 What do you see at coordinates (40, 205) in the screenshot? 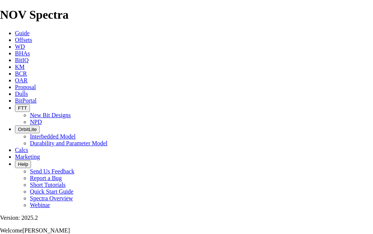
I see `a: Webinar` at bounding box center [40, 205].